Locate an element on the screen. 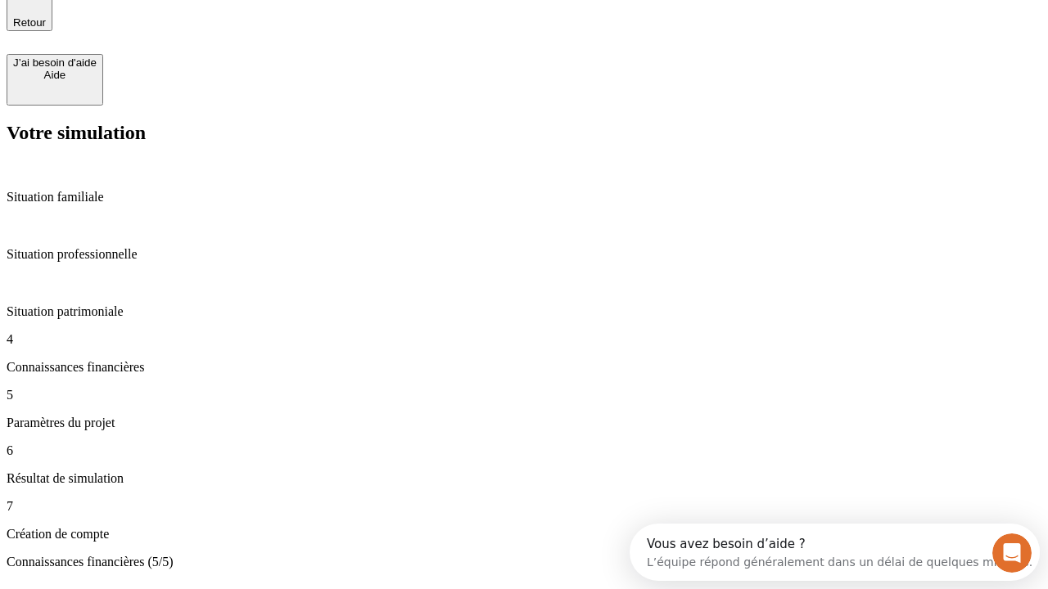 This screenshot has height=589, width=1048. div: J’ai besoin d'aide is located at coordinates (55, 62).